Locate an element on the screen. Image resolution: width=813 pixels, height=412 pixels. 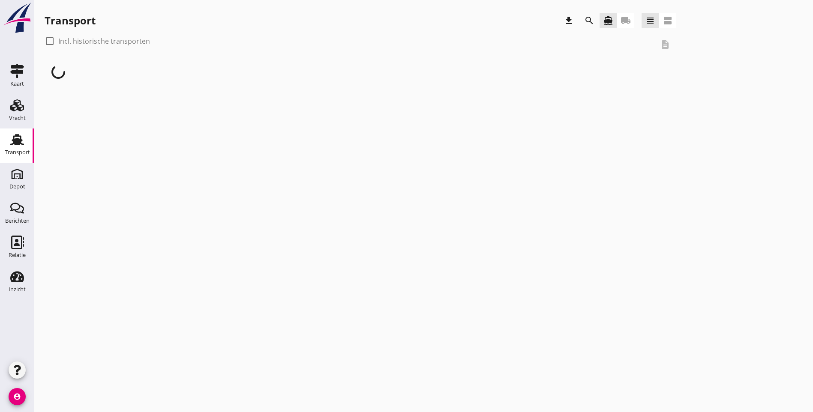
div: Depot is located at coordinates (17, 186).